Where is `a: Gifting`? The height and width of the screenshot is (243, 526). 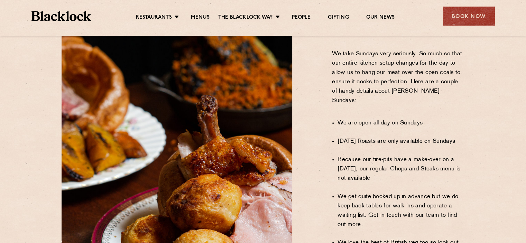
a: Gifting is located at coordinates (338, 18).